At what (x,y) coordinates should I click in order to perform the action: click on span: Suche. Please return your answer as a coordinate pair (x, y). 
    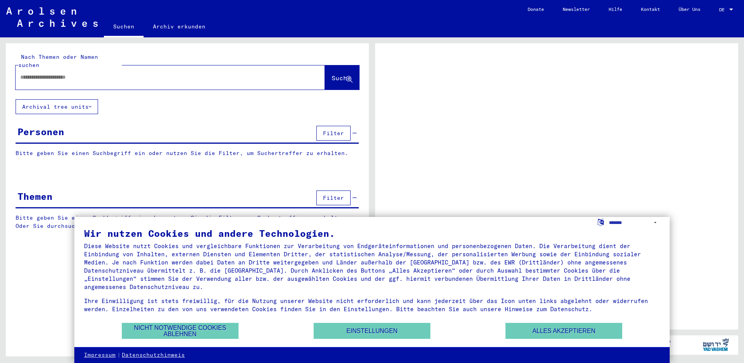
    Looking at the image, I should click on (341, 78).